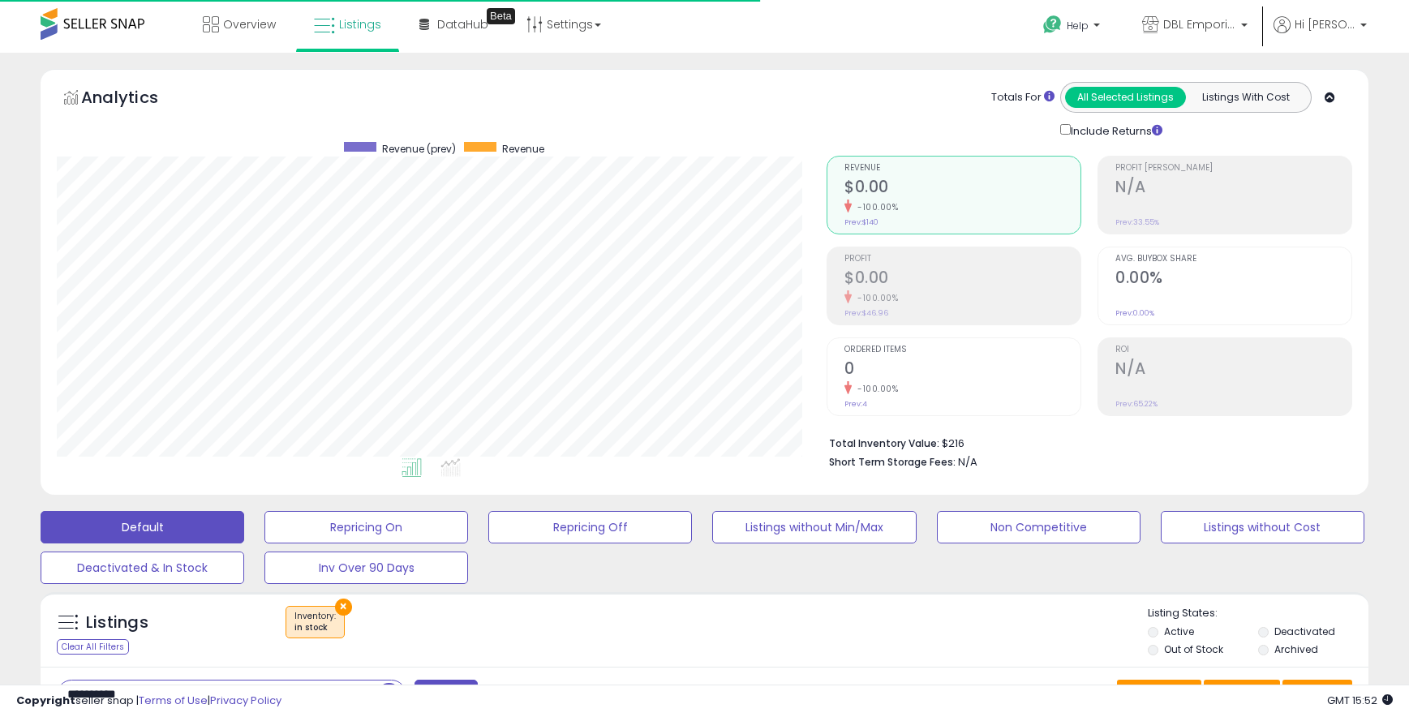  Describe the element at coordinates (315, 622) in the screenshot. I see `span: Inventory :` at that location.